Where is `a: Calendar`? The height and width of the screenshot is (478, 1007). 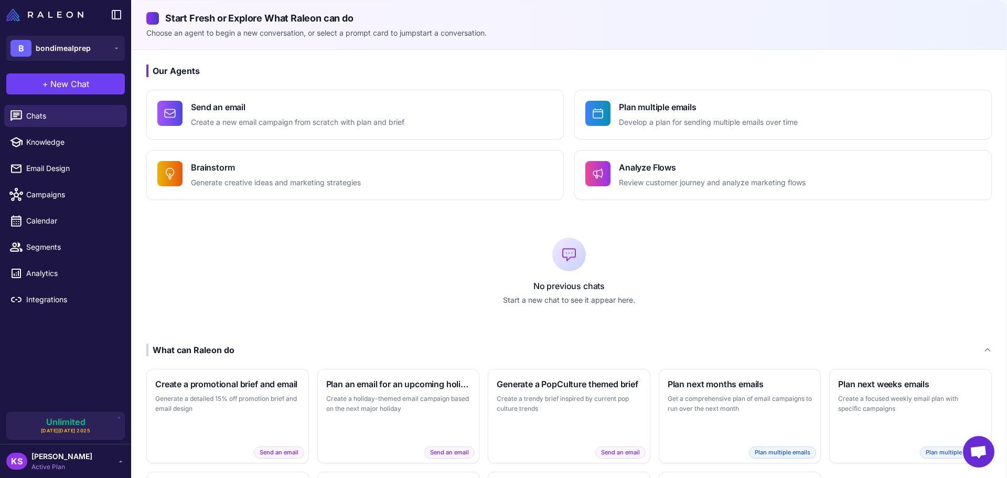 a: Calendar is located at coordinates (66, 221).